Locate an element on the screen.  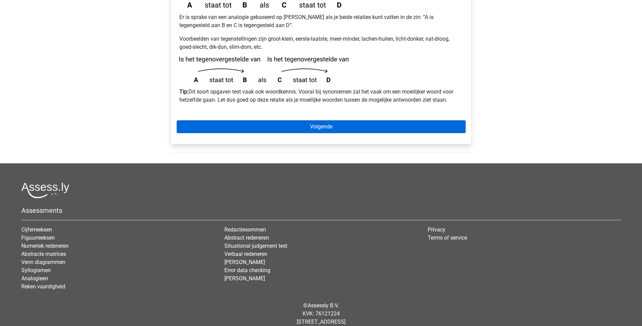
b: Tip: is located at coordinates (184, 91).